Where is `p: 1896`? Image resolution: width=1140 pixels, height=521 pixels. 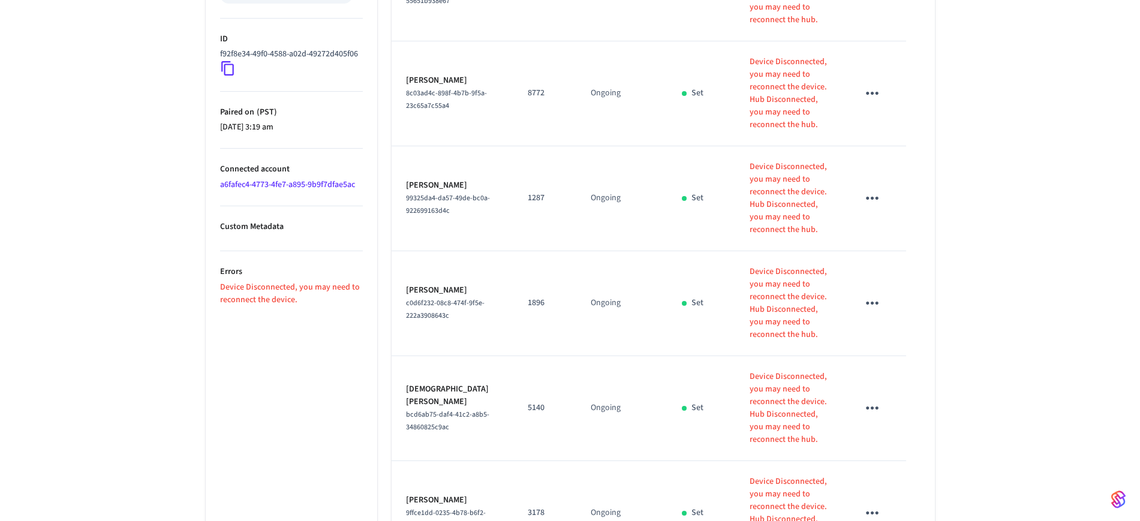 p: 1896 is located at coordinates (544, 303).